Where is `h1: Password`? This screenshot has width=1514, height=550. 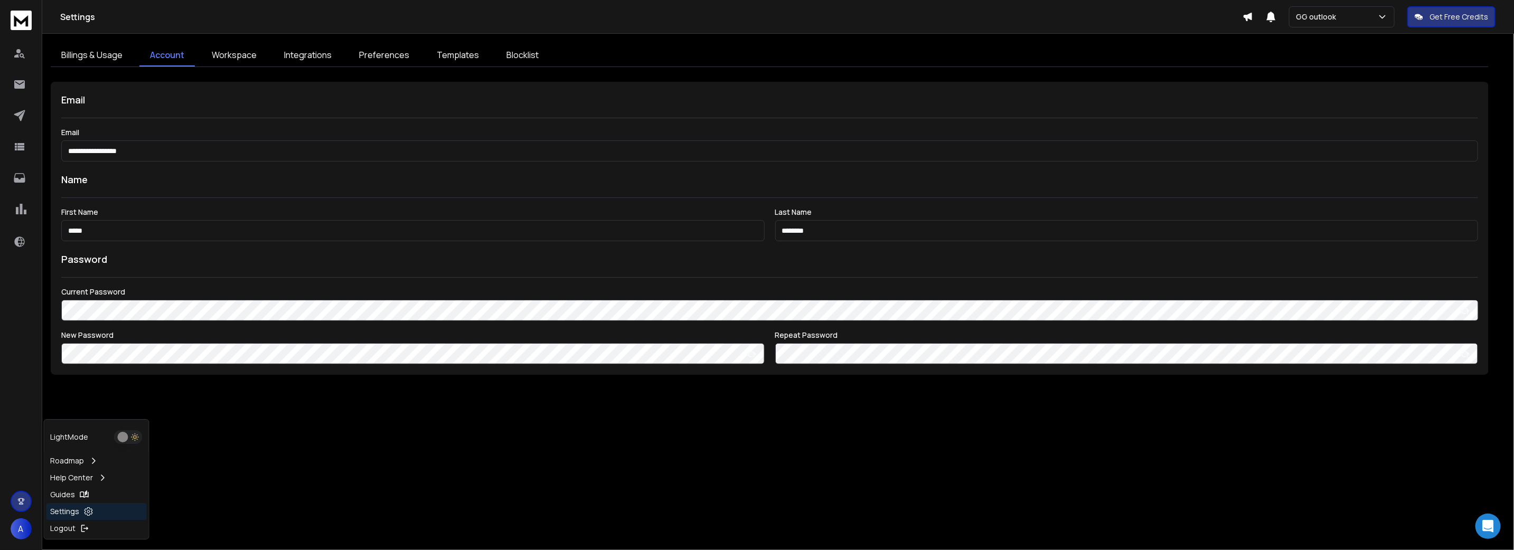
h1: Password is located at coordinates (84, 259).